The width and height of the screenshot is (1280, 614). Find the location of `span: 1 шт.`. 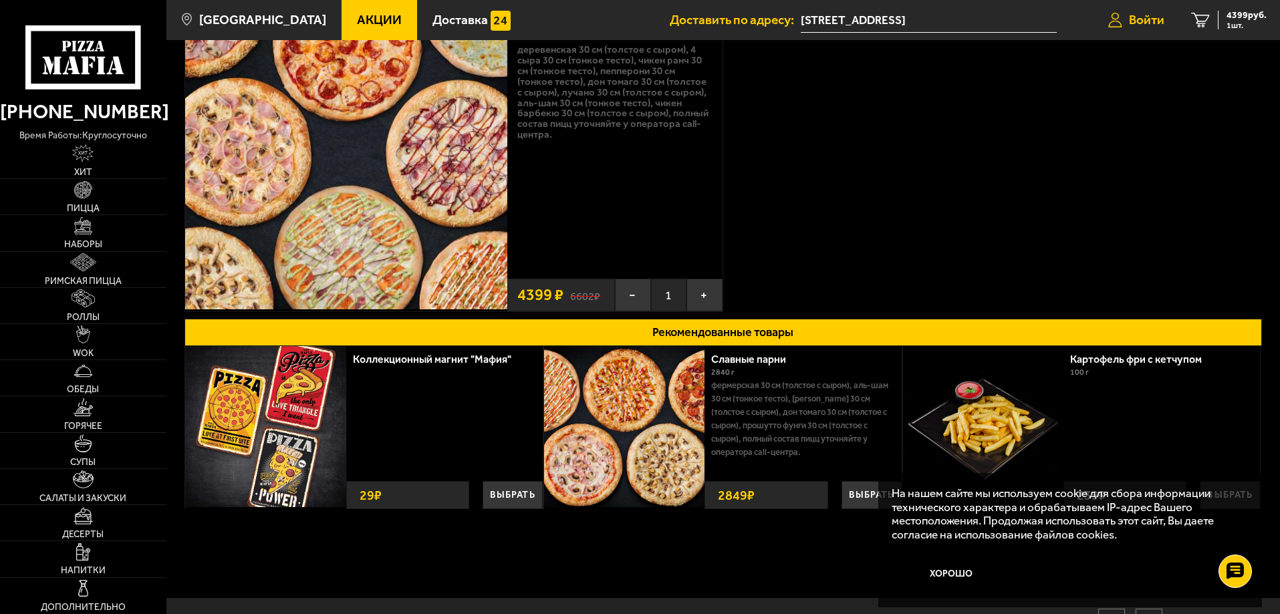

span: 1 шт. is located at coordinates (1247, 25).